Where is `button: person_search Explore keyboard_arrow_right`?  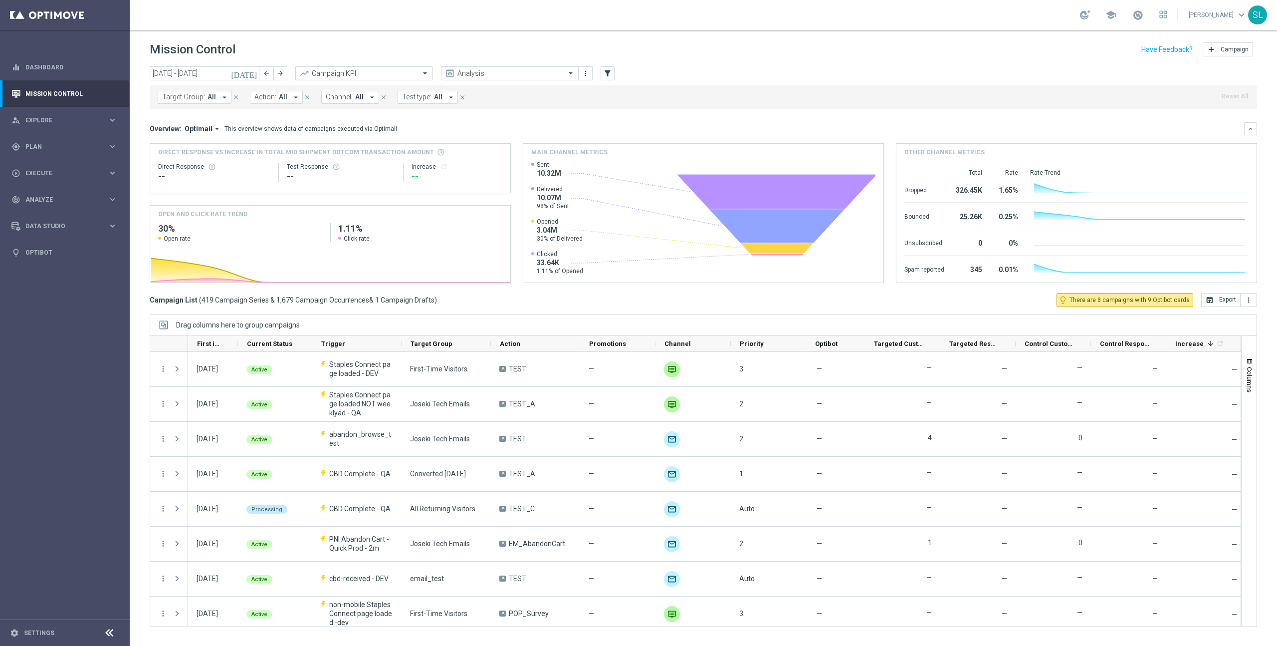
button: person_search Explore keyboard_arrow_right is located at coordinates (64, 120).